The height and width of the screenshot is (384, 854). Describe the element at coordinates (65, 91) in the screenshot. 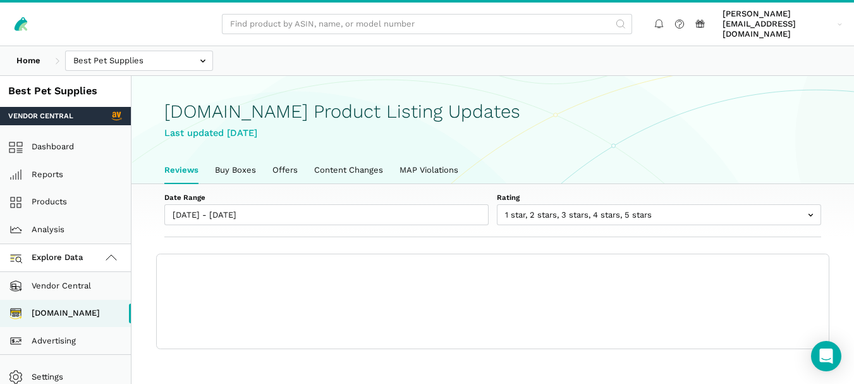

I see `div: Best Pet Supplies` at that location.